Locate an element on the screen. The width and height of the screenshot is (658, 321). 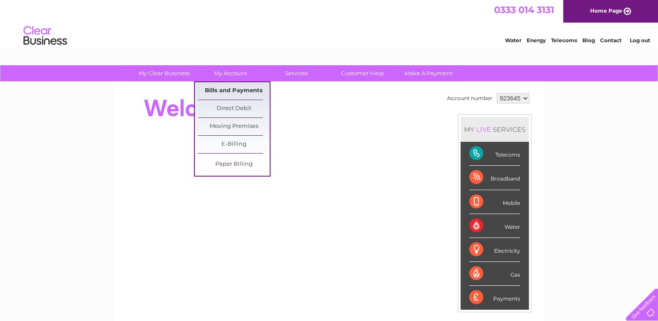
div: Gas is located at coordinates (495, 274).